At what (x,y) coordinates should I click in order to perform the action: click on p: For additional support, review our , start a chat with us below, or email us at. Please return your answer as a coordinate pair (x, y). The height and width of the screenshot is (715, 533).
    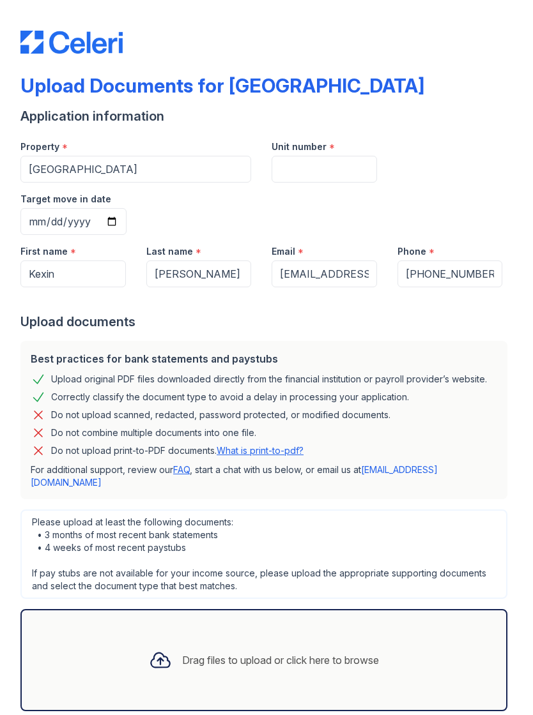
    Looking at the image, I should click on (264, 476).